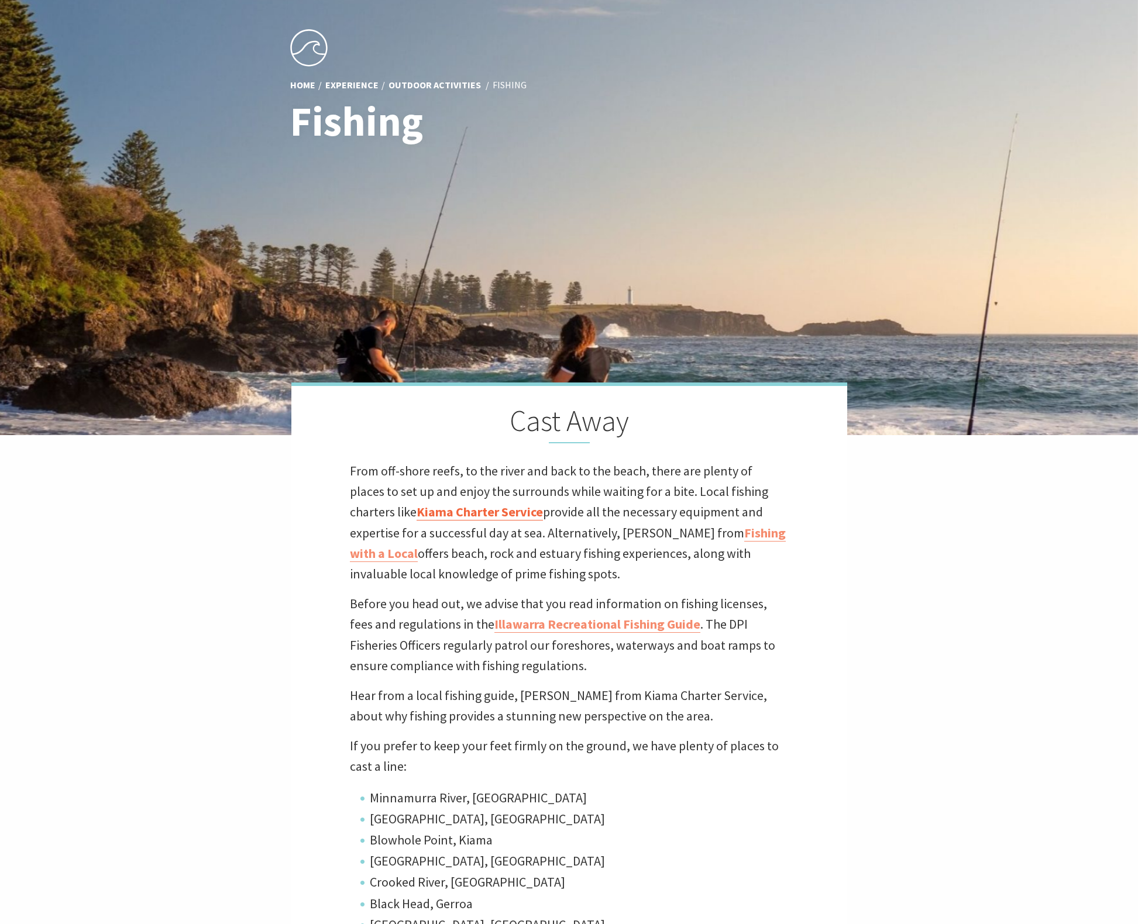 Image resolution: width=1138 pixels, height=924 pixels. I want to click on a: Illawarra Recreational Fishing Guide, so click(597, 624).